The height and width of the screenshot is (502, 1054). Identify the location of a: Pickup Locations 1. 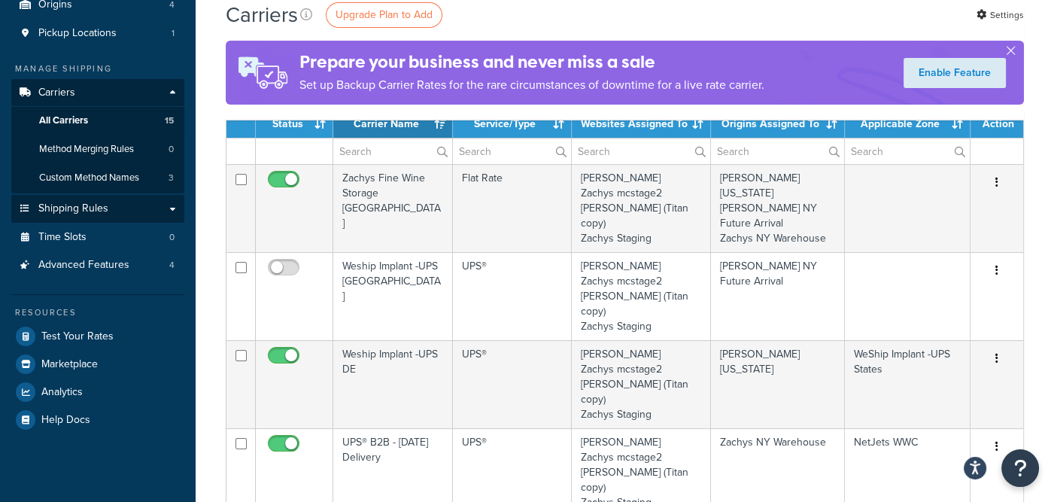
(98, 33).